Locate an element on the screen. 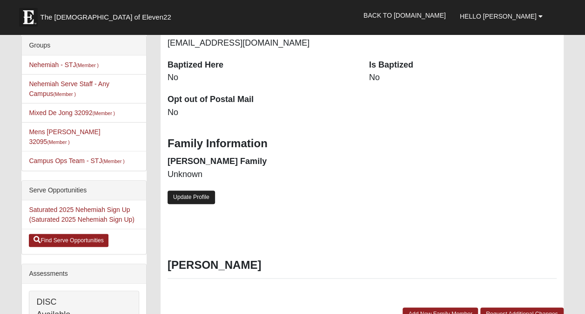  a: Nehemiah Serve Staff - Any Campus(Member ) is located at coordinates (69, 88).